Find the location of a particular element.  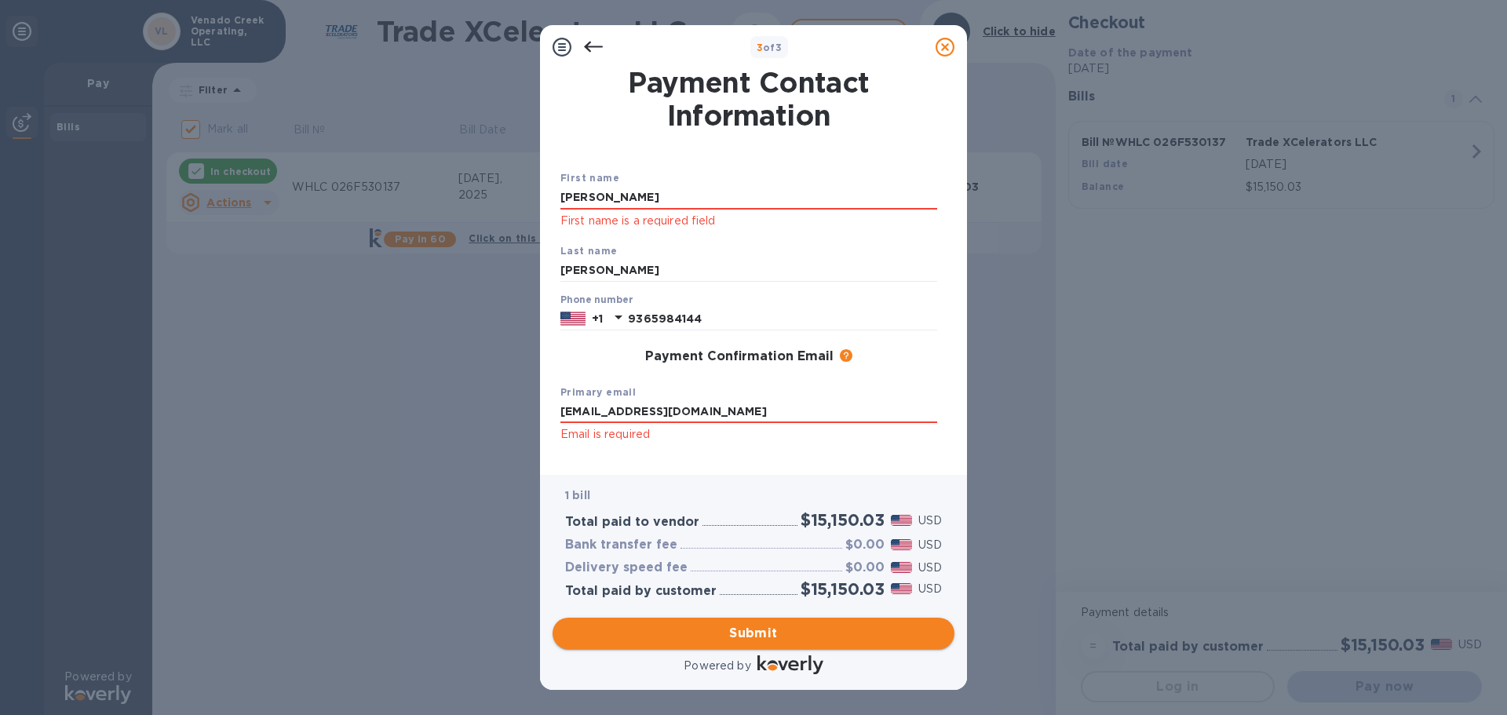

input: Enter your last name is located at coordinates (749, 271).